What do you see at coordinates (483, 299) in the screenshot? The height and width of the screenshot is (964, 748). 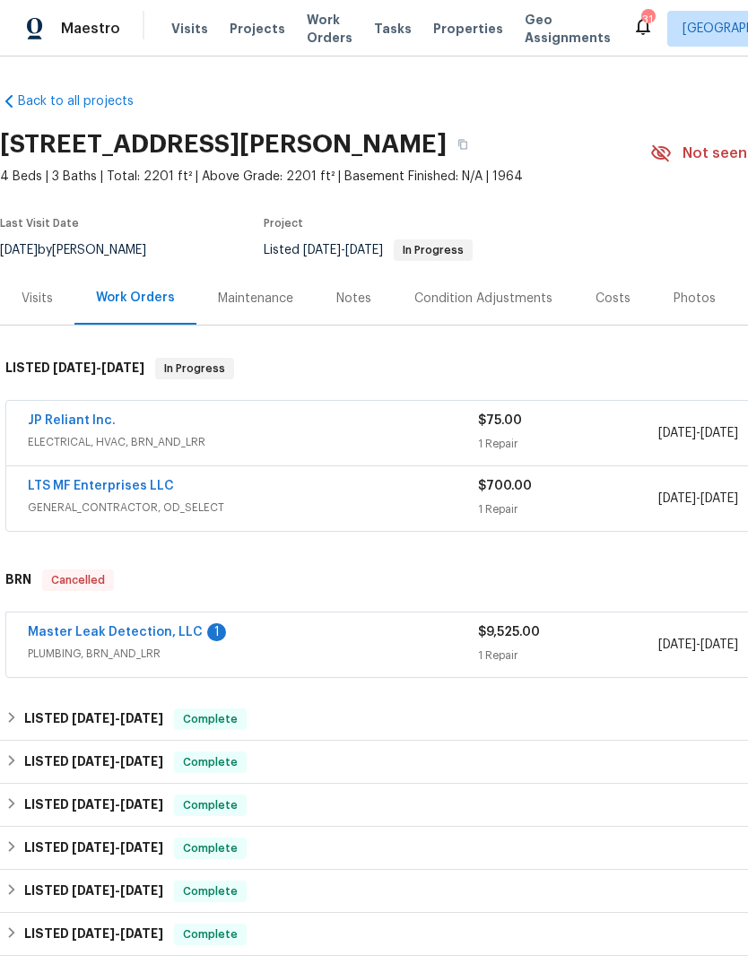 I see `div: Condition Adjustments` at bounding box center [483, 299].